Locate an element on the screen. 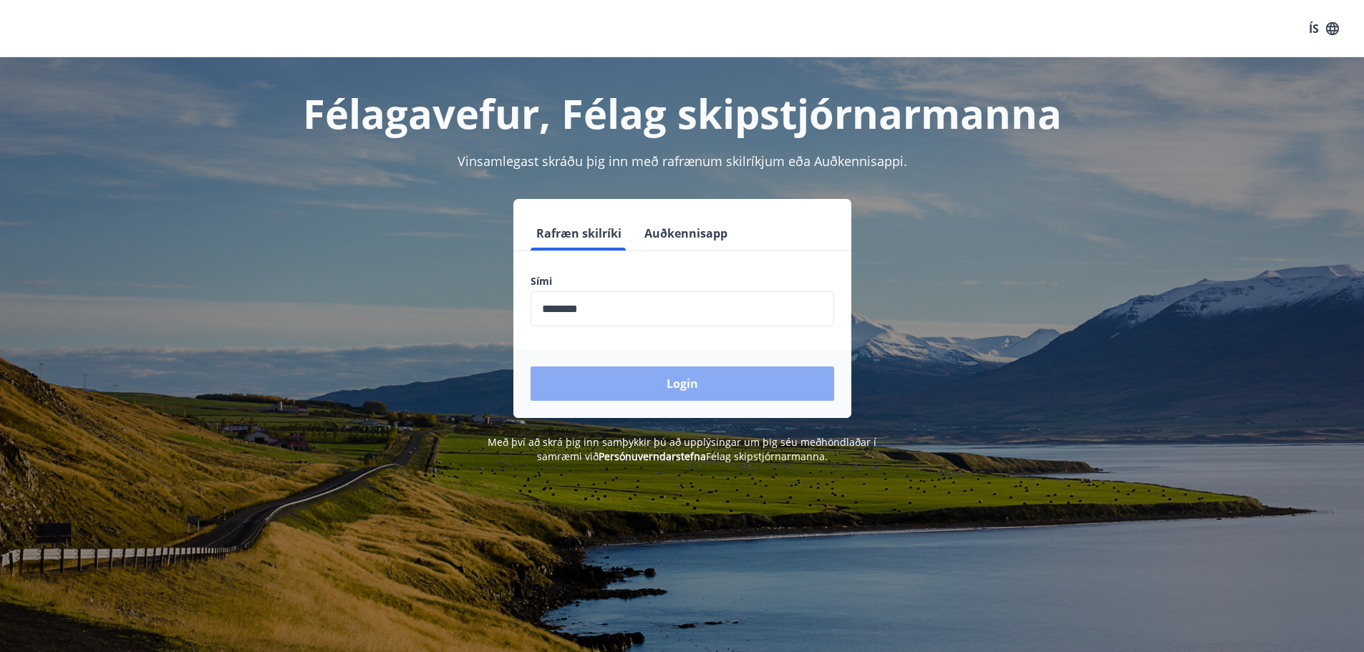 The image size is (1364, 652). span: Vinsamlegast skráðu þig inn með rafrænum skilríkjum eða Auðkennisappi. is located at coordinates (682, 161).